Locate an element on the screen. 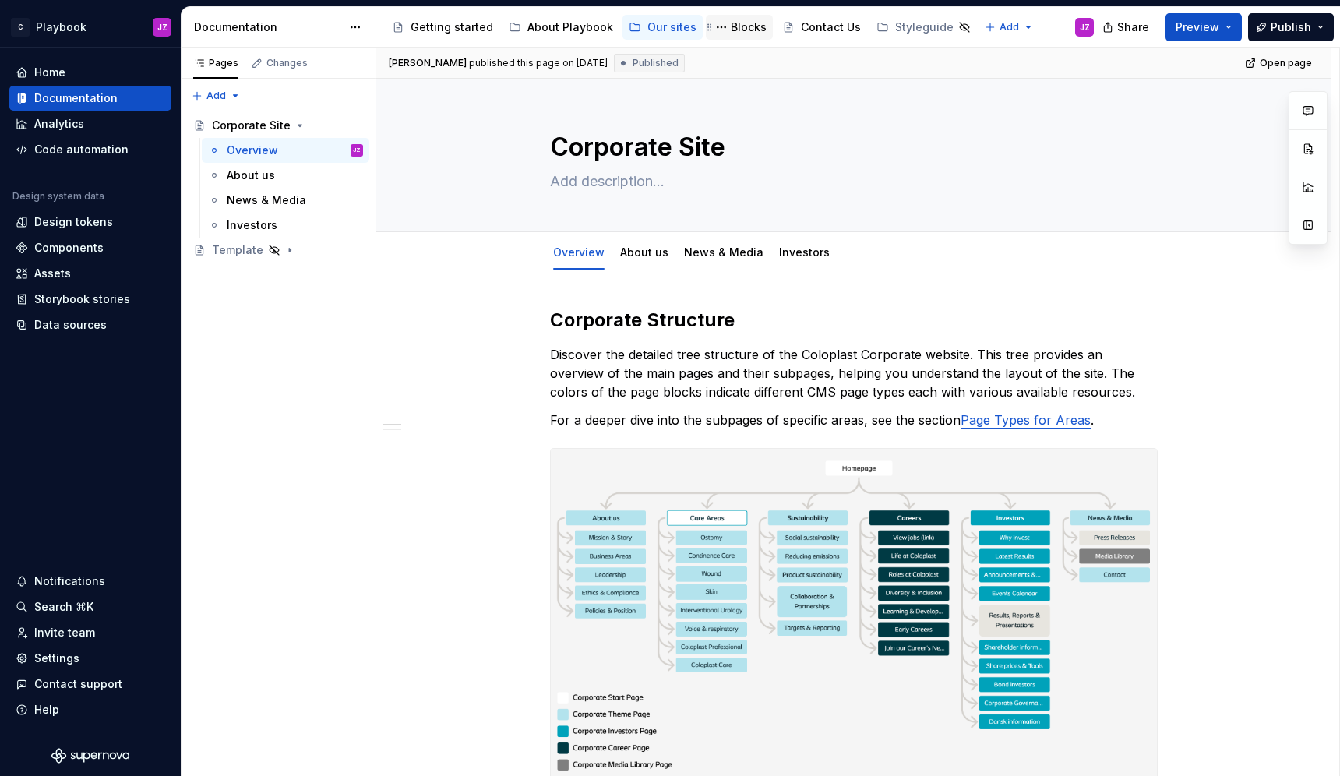 The image size is (1340, 776). div: Analytics is located at coordinates (59, 124).